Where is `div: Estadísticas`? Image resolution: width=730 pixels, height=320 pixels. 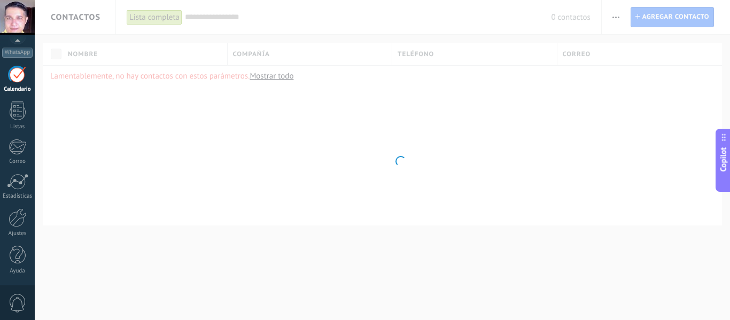 div: Estadísticas is located at coordinates (18, 196).